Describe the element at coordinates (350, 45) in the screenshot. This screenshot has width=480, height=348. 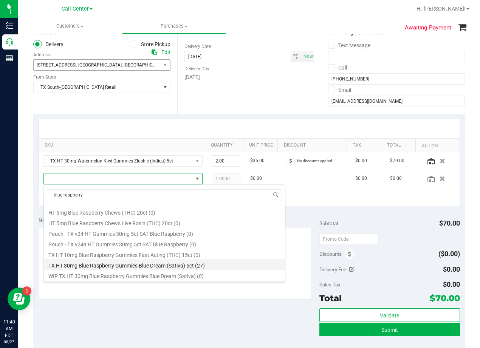
I see `label: Text Message` at that location.